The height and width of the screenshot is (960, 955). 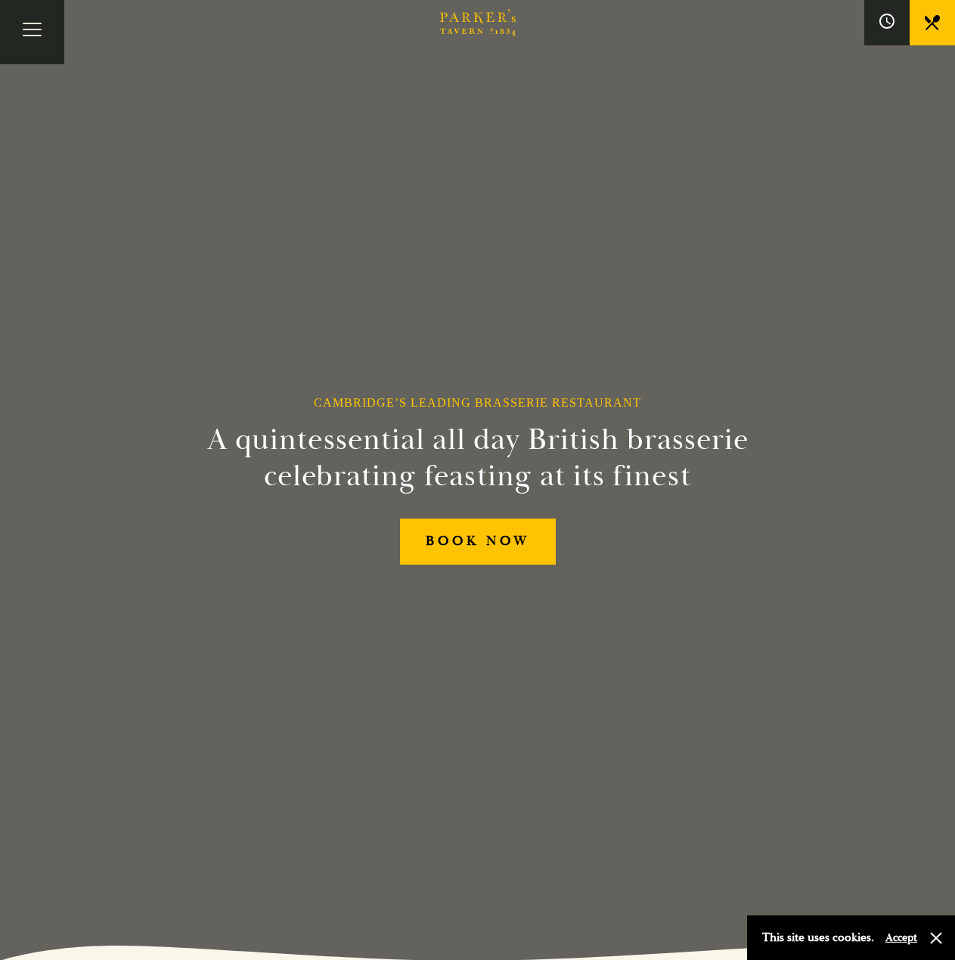 What do you see at coordinates (902, 938) in the screenshot?
I see `button: Accept` at bounding box center [902, 938].